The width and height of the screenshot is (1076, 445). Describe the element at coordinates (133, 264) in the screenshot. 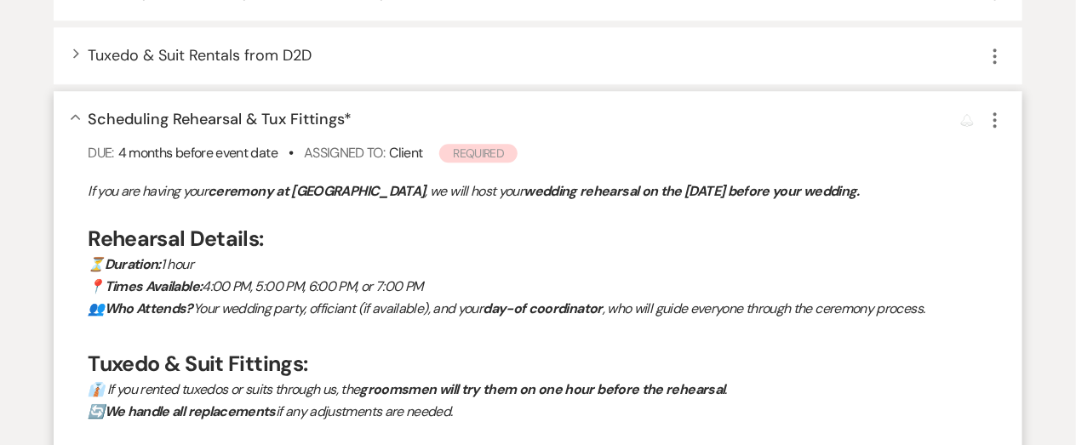

I see `strong: Duration:` at that location.